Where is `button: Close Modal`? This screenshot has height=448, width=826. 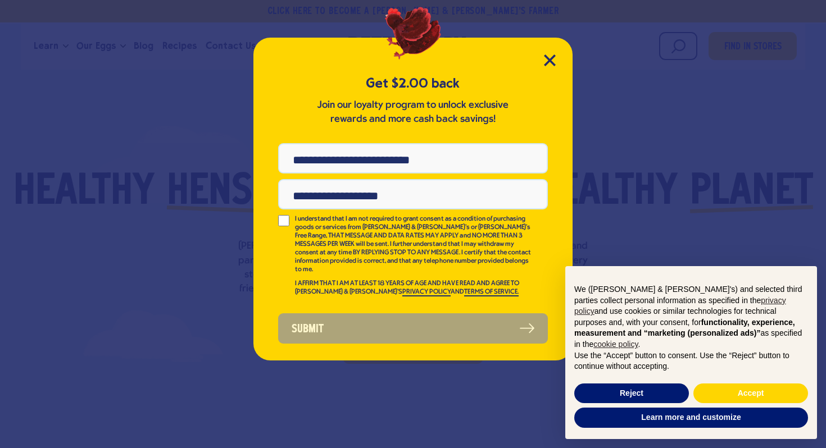
button: Close Modal is located at coordinates (549, 60).